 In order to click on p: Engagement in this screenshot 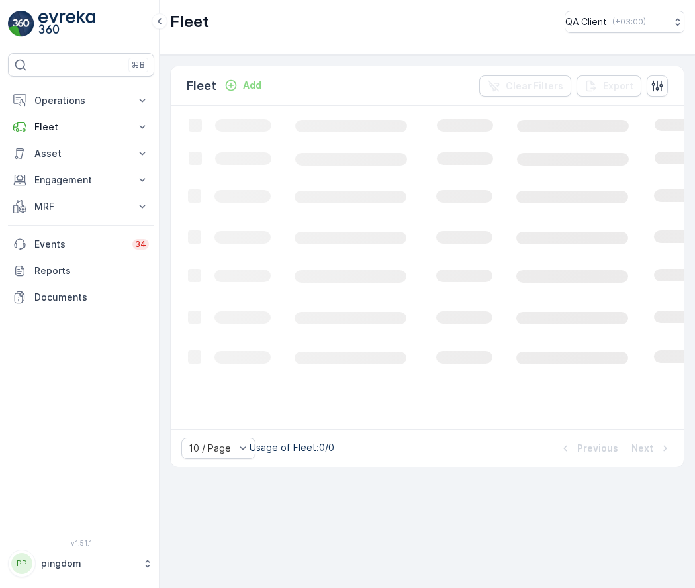, I will do `click(81, 180)`.